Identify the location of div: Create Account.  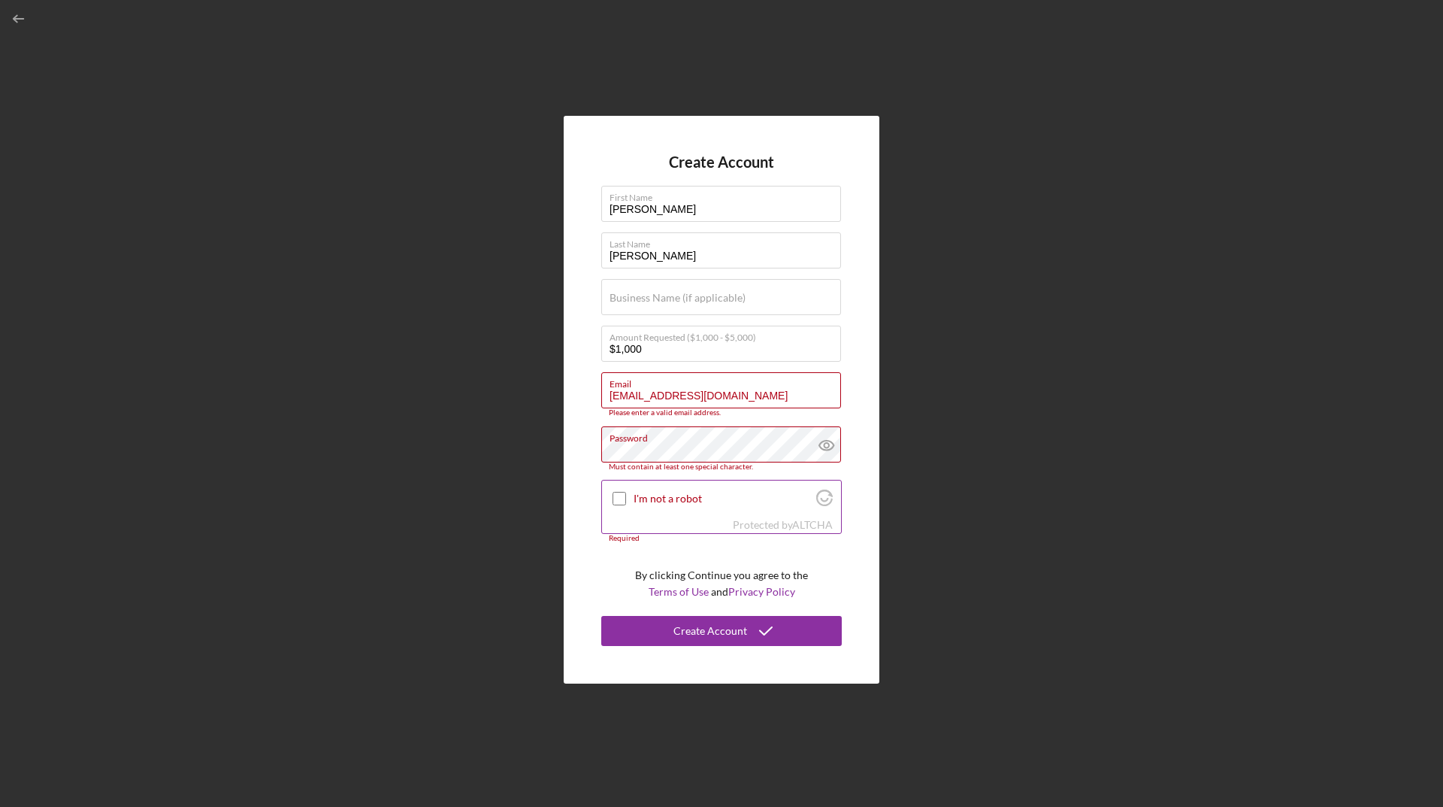
(710, 631).